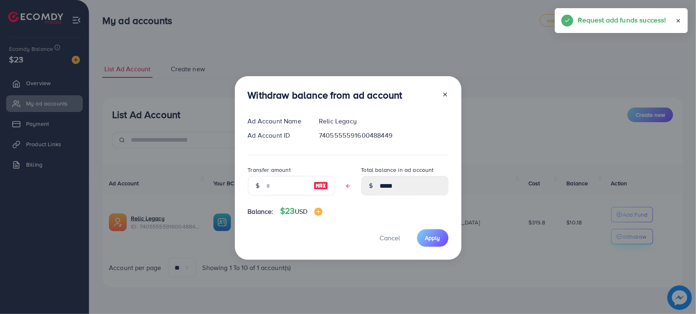 Image resolution: width=696 pixels, height=314 pixels. Describe the element at coordinates (390, 238) in the screenshot. I see `span: Cancel` at that location.